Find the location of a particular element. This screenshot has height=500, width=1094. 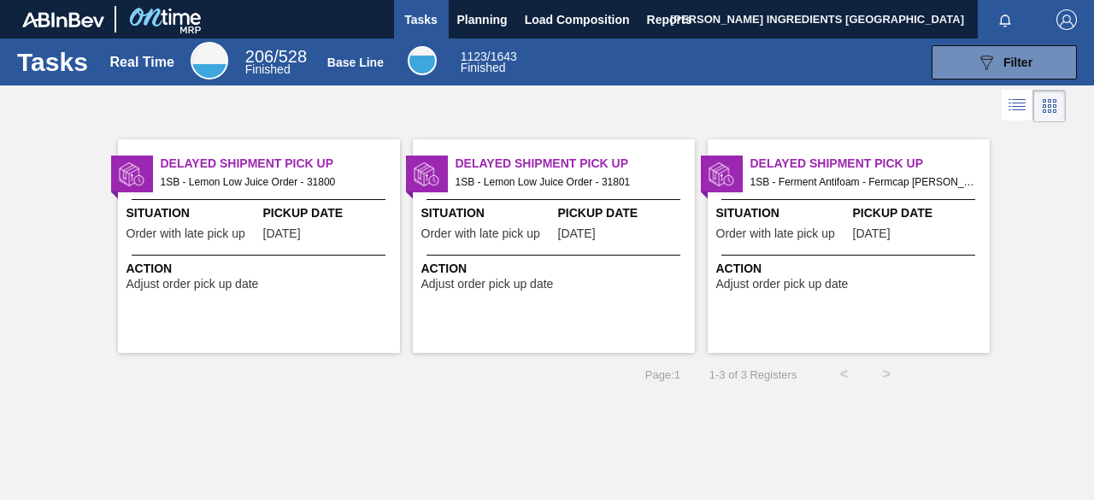

span: 1SB - Lemon Low Juice Order - 31800 is located at coordinates (274, 182).